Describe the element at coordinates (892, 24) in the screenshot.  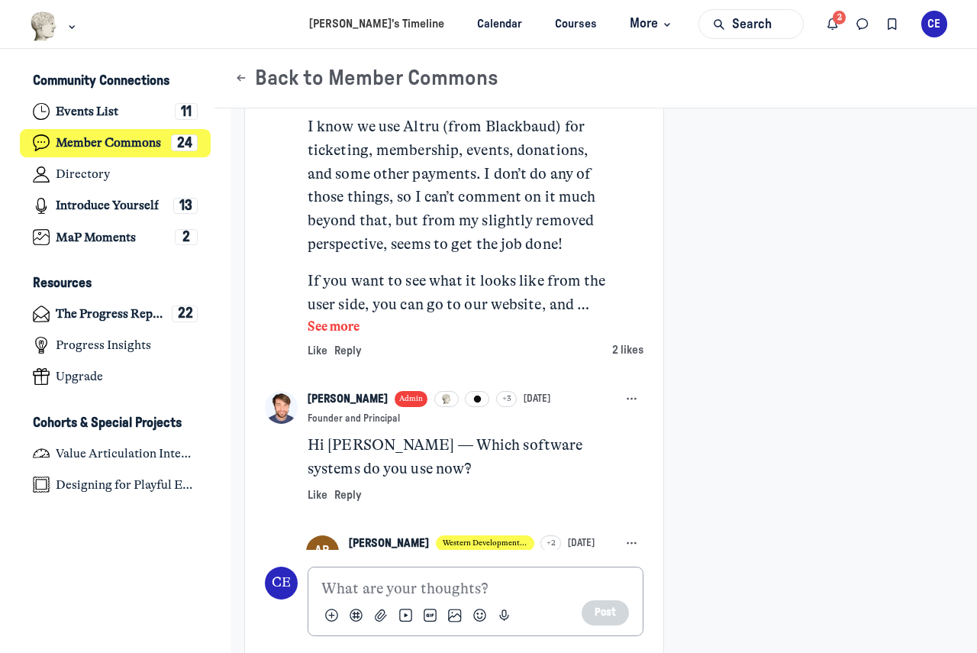
I see `button: Bookmarks` at that location.